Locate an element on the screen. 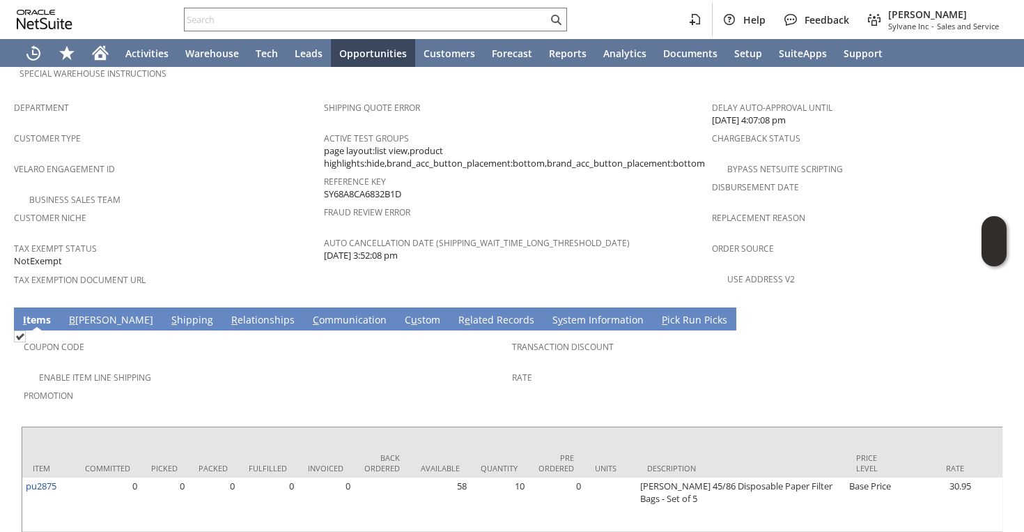  svg: Home is located at coordinates (100, 53).